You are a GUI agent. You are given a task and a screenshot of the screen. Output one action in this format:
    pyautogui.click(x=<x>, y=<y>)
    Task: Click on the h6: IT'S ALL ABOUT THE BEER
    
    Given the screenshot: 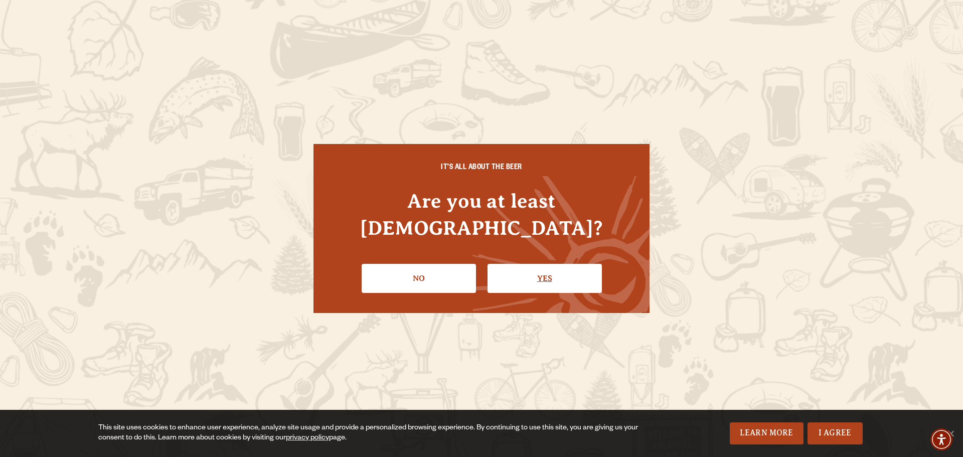 What is the action you would take?
    pyautogui.click(x=481, y=169)
    